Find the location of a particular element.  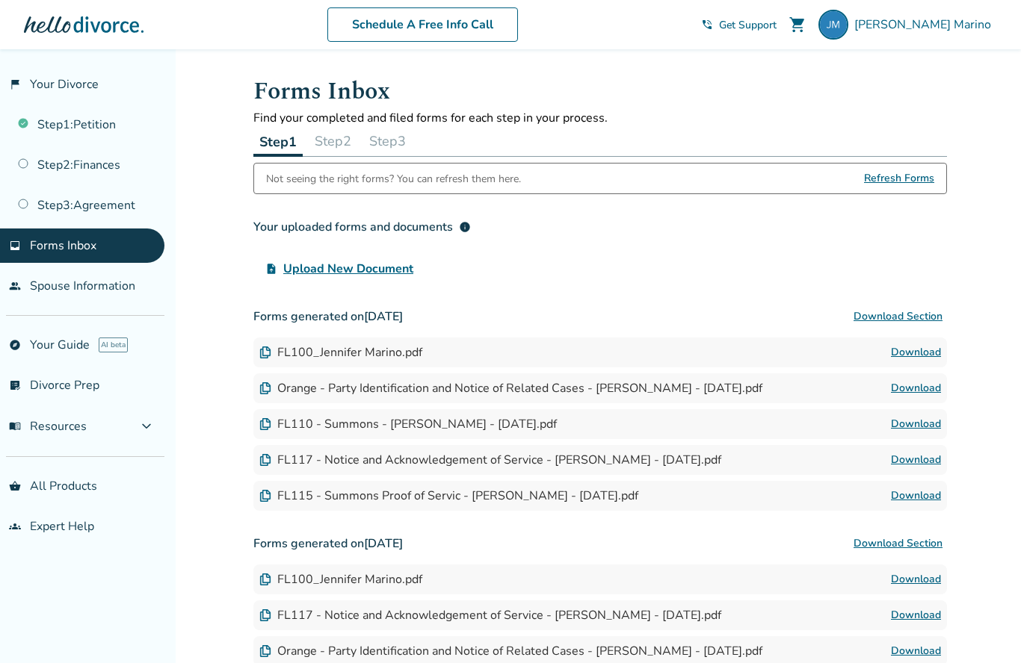

button: Step3 is located at coordinates (387, 141).